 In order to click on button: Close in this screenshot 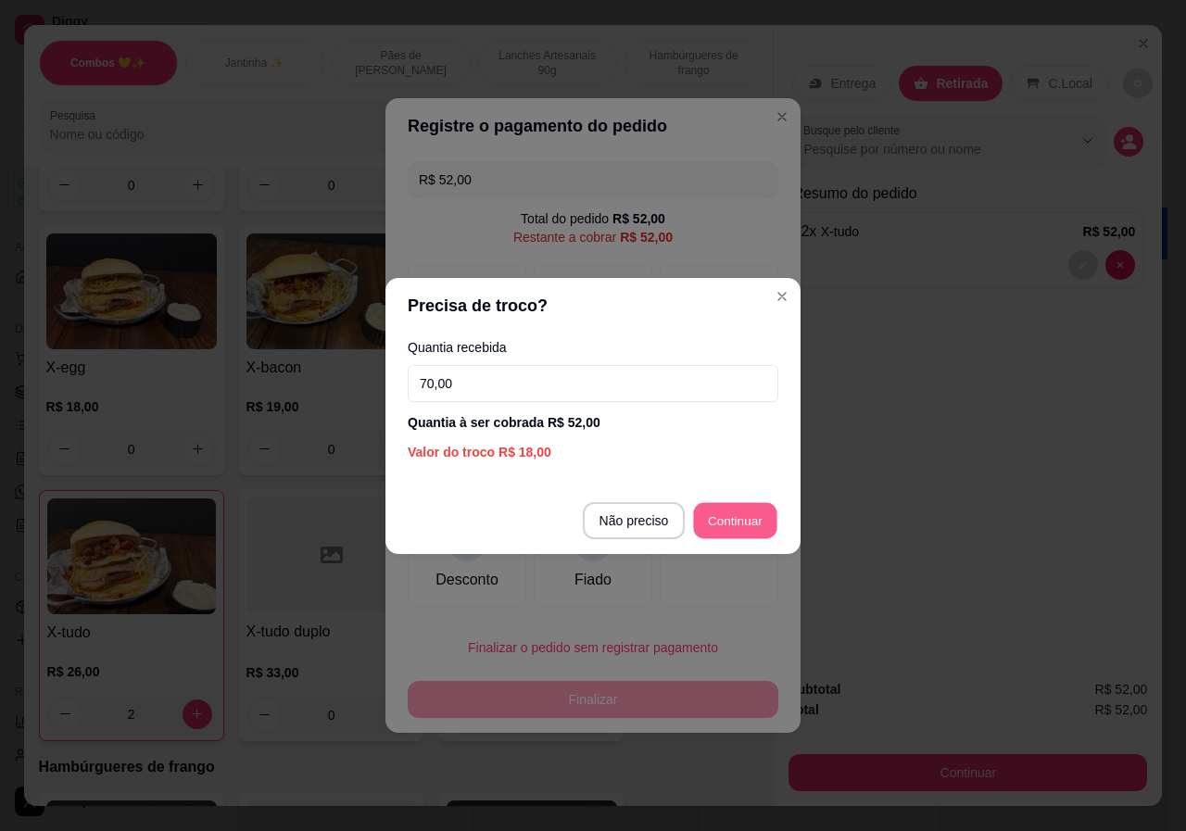, I will do `click(782, 296)`.